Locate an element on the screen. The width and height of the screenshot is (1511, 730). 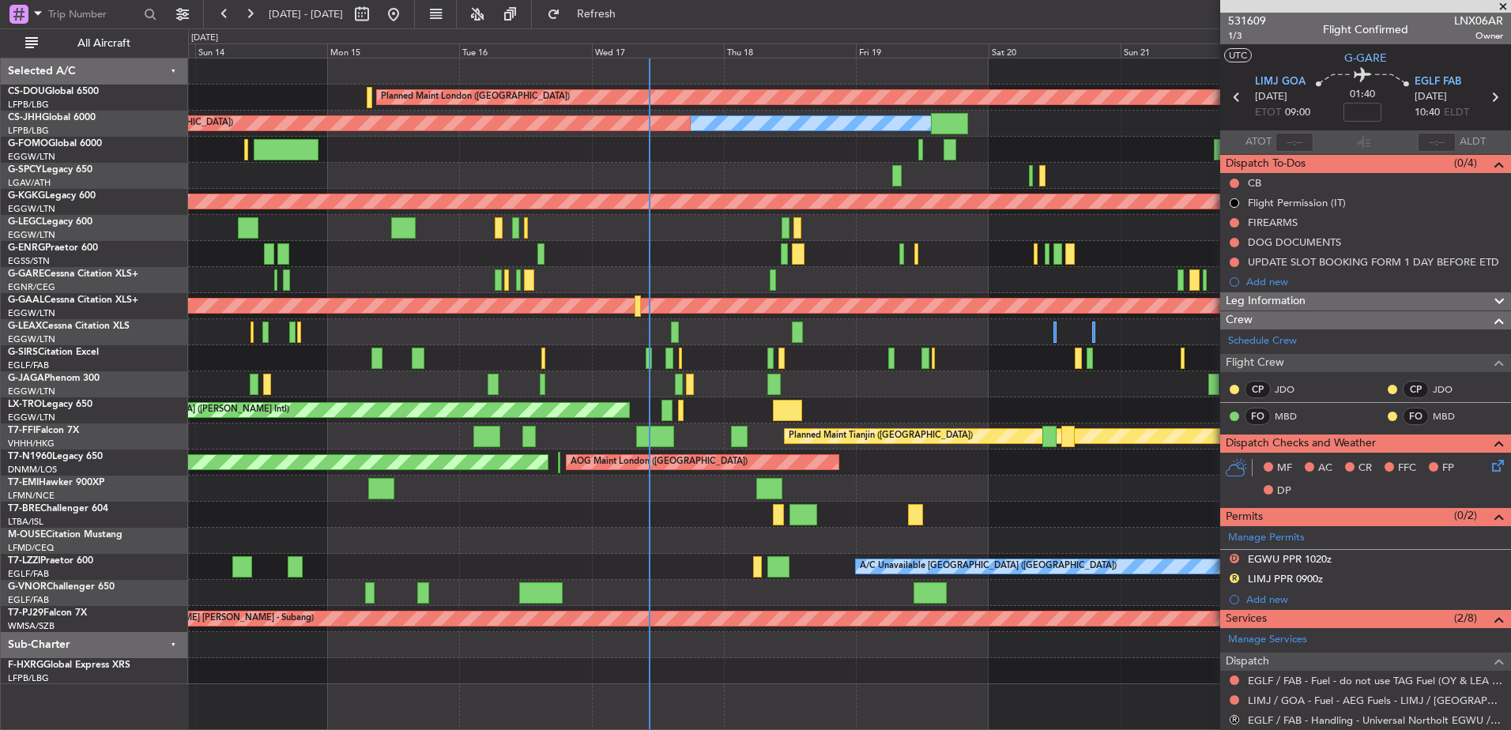
a: LFMD/CEQ is located at coordinates (31, 548).